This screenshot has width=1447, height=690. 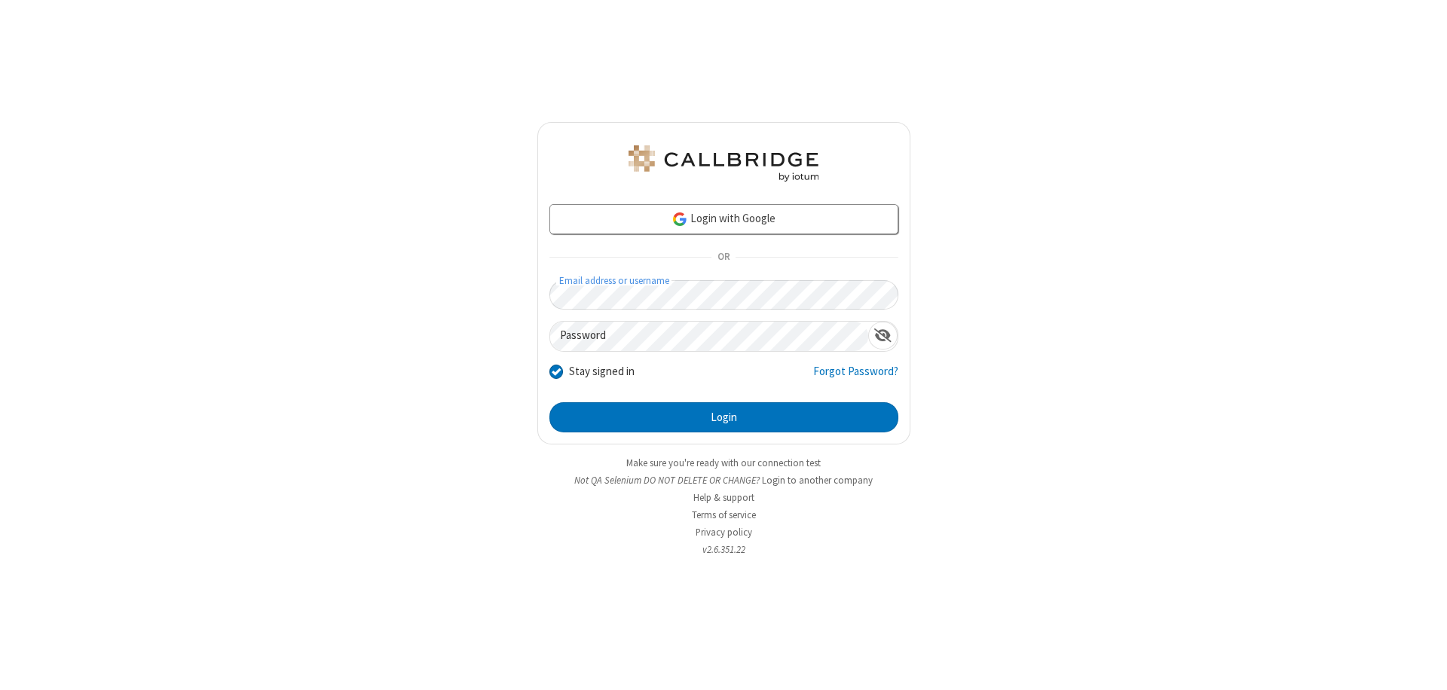 What do you see at coordinates (817, 480) in the screenshot?
I see `button: Login to another company` at bounding box center [817, 480].